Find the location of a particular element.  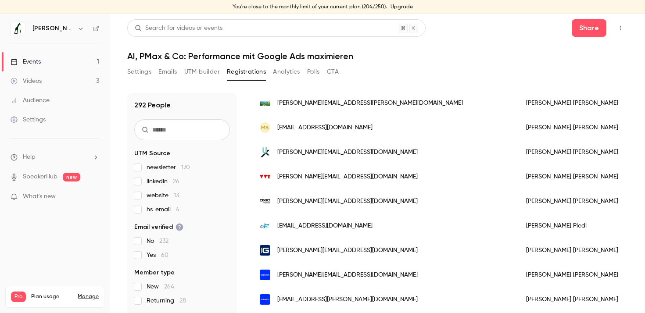

span: website is located at coordinates (163, 196).